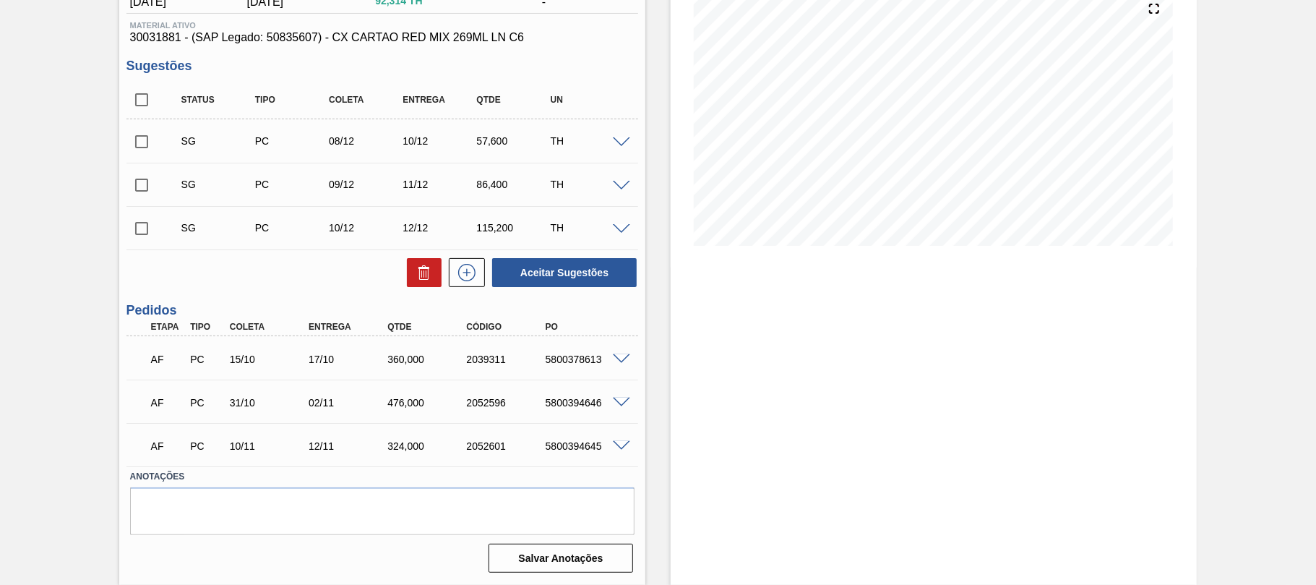 Image resolution: width=1316 pixels, height=585 pixels. What do you see at coordinates (507, 359) in the screenshot?
I see `div: 2039311` at bounding box center [507, 359].